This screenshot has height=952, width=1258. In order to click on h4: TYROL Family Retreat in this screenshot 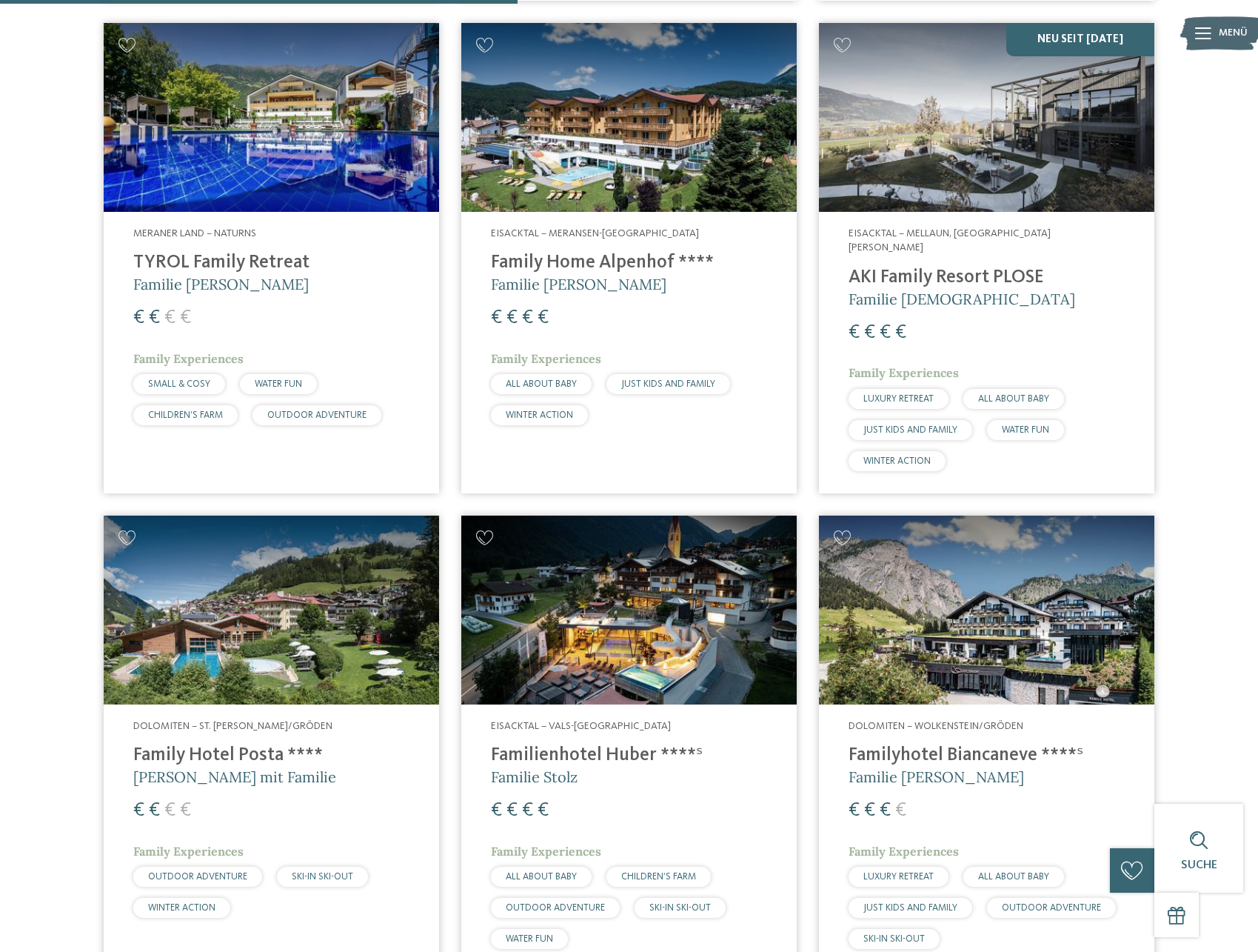, I will do `click(271, 263)`.